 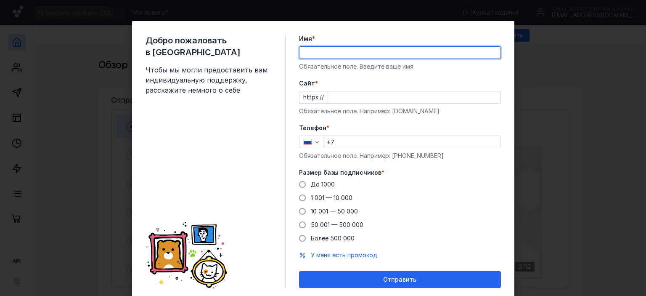 I want to click on span: Чтобы мы могли предоставить вам индивидуальную поддержку, расскажите немного о себе, so click(x=209, y=80).